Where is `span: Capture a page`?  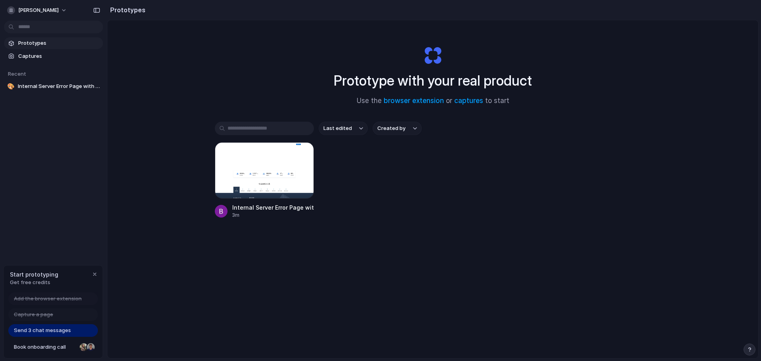 span: Capture a page is located at coordinates (33, 315).